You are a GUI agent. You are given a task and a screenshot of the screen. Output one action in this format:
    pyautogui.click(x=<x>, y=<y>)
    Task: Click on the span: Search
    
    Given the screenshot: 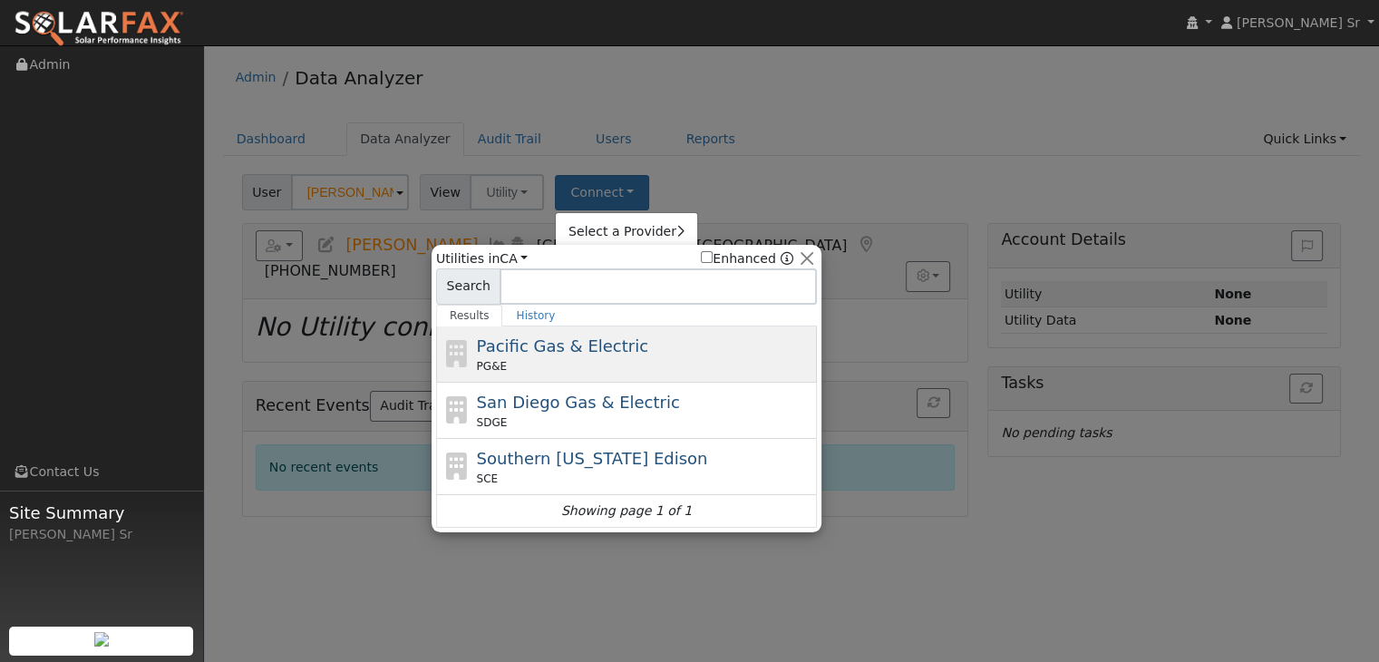 What is the action you would take?
    pyautogui.click(x=468, y=286)
    